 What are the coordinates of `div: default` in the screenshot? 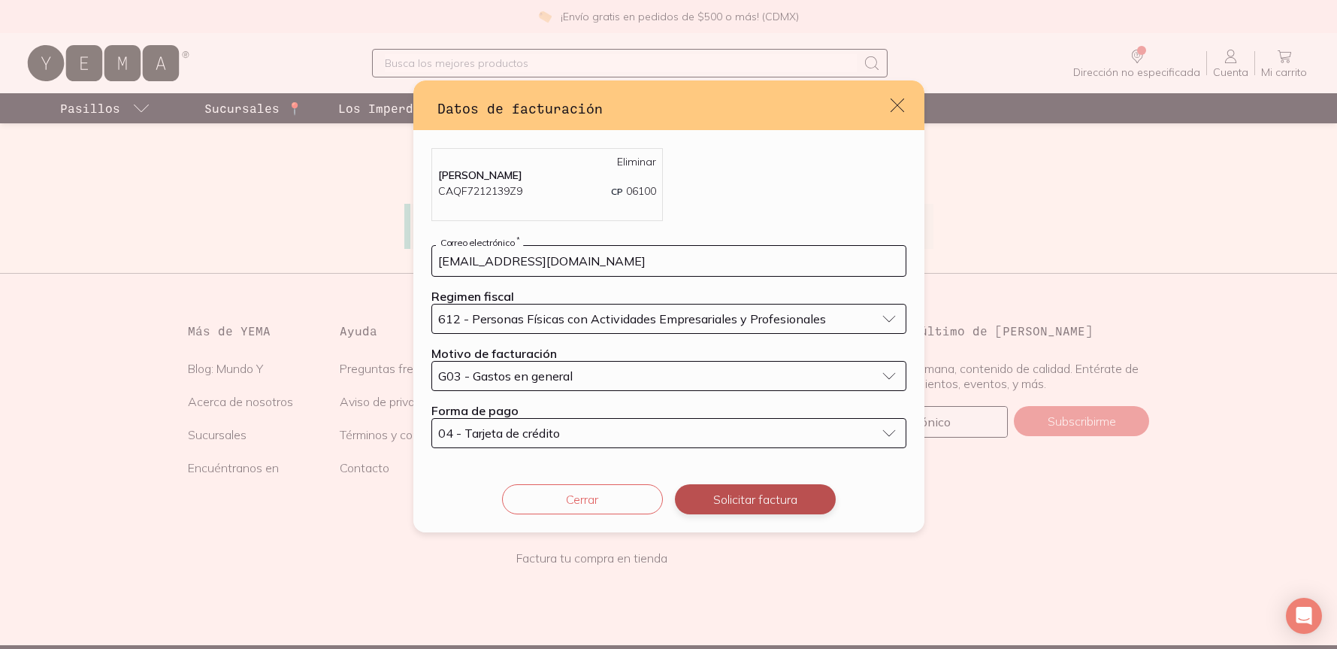 It's located at (669, 306).